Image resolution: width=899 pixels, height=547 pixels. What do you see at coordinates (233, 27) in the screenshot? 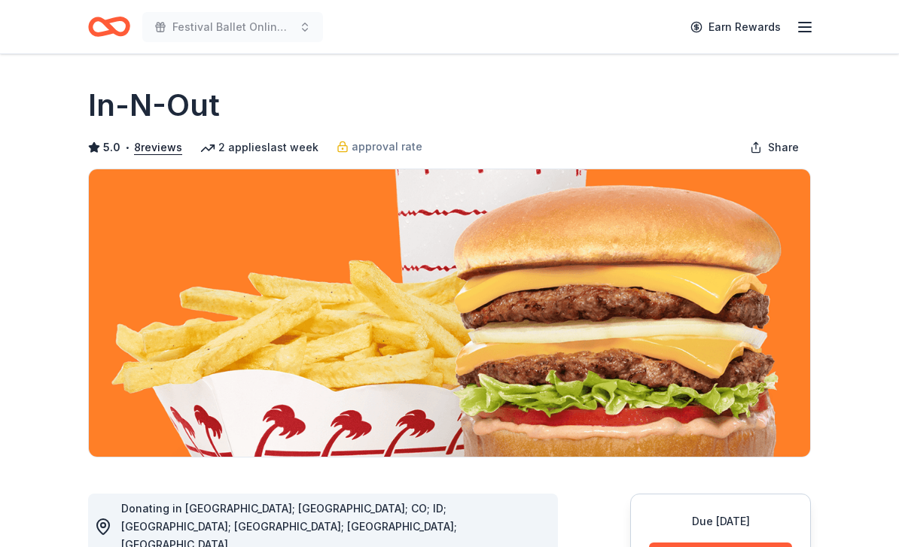
I see `button: Festival Ballet Online Auction` at bounding box center [233, 27].